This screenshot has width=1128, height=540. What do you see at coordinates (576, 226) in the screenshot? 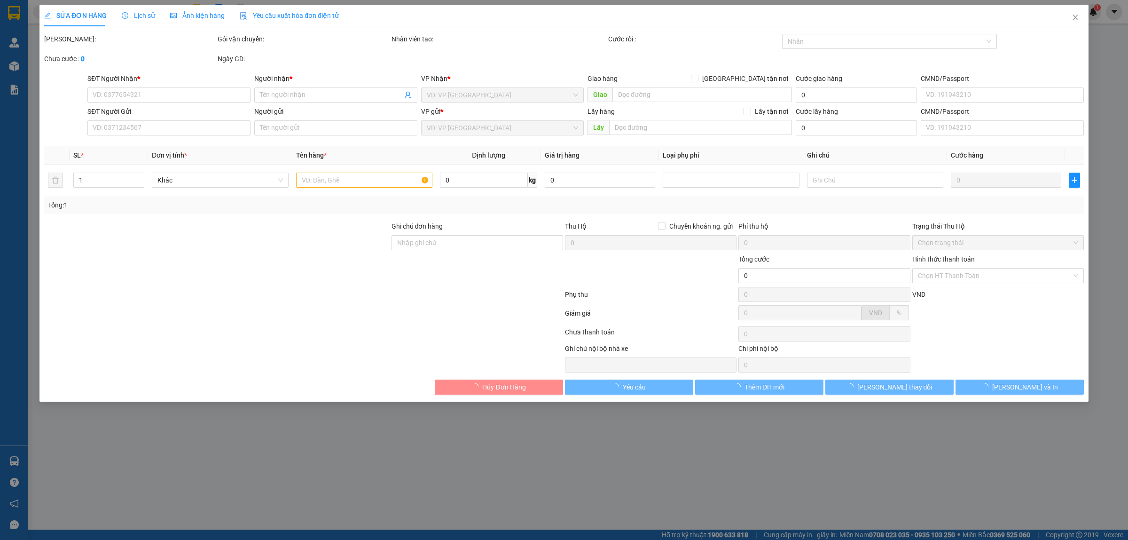
I see `span: Thu Hộ` at bounding box center [576, 226].